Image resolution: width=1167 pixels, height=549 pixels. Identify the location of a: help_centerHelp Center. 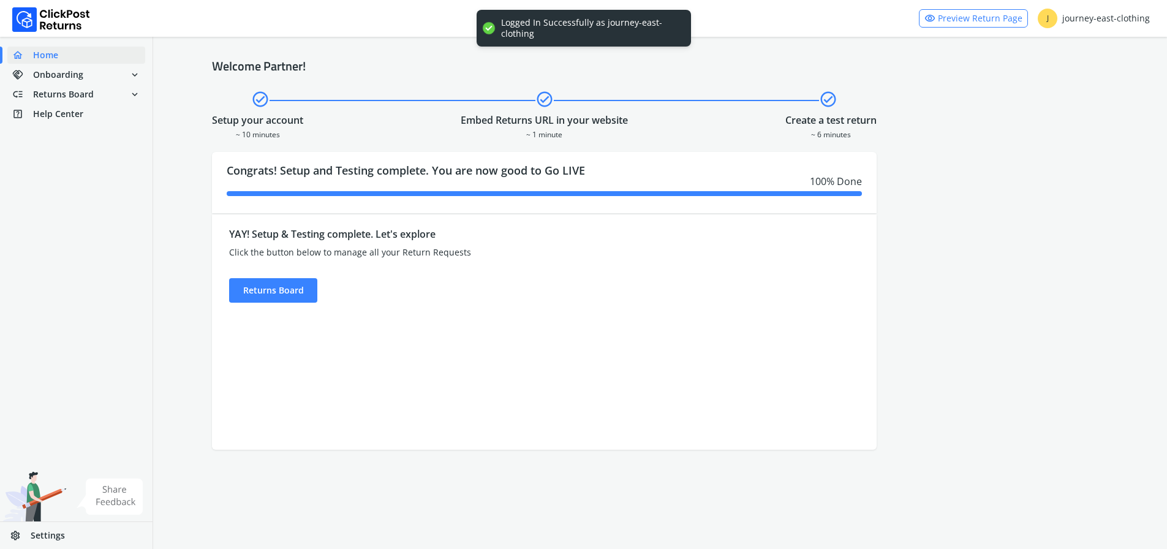
(76, 114).